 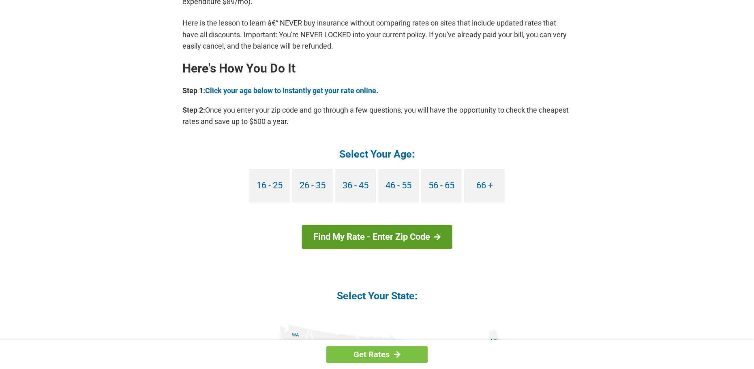 I want to click on a: 46 - 55, so click(x=398, y=186).